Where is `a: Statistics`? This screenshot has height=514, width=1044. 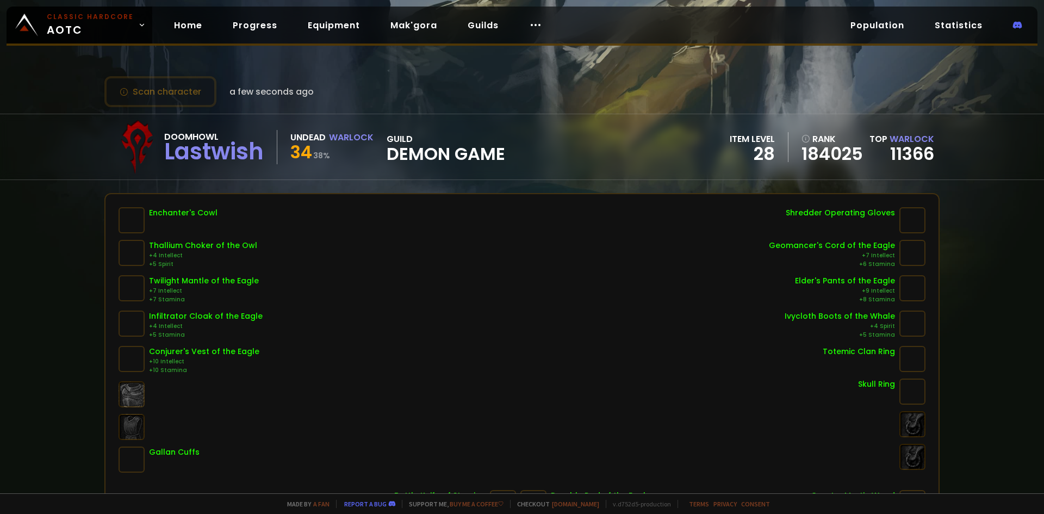 a: Statistics is located at coordinates (959, 25).